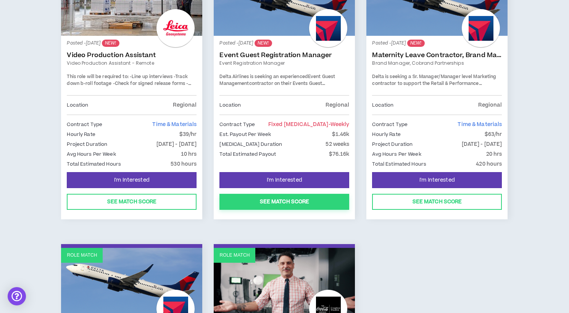 Image resolution: width=569 pixels, height=313 pixels. I want to click on strong: Event Guest Management, so click(277, 80).